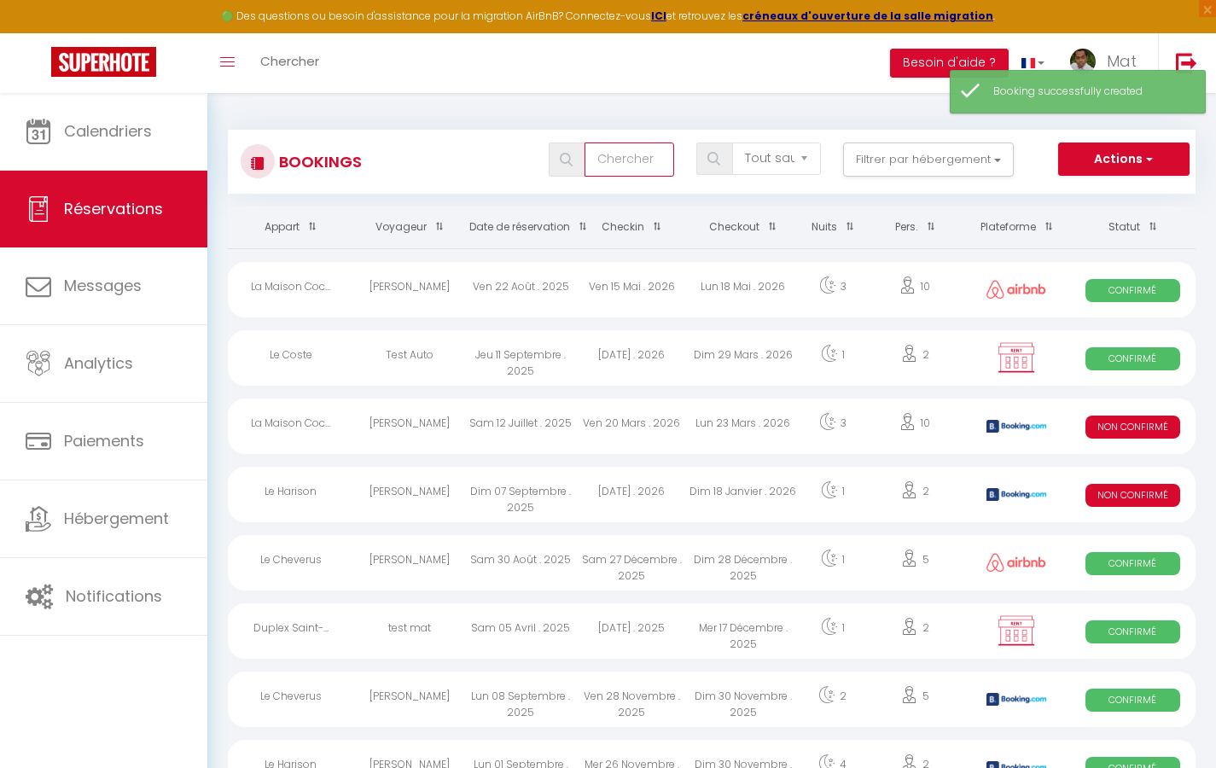 This screenshot has width=1216, height=768. Describe the element at coordinates (914, 227) in the screenshot. I see `th: Sort by people` at that location.